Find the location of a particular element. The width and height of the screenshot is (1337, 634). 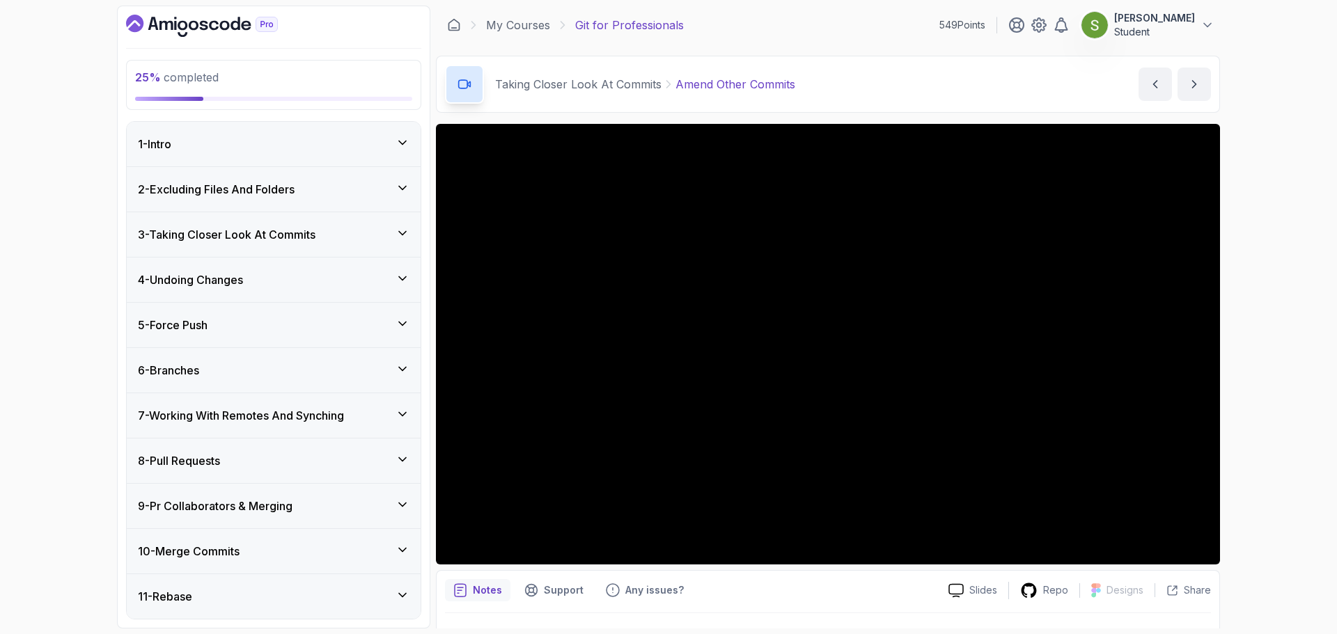

button: Share is located at coordinates (1183, 591).